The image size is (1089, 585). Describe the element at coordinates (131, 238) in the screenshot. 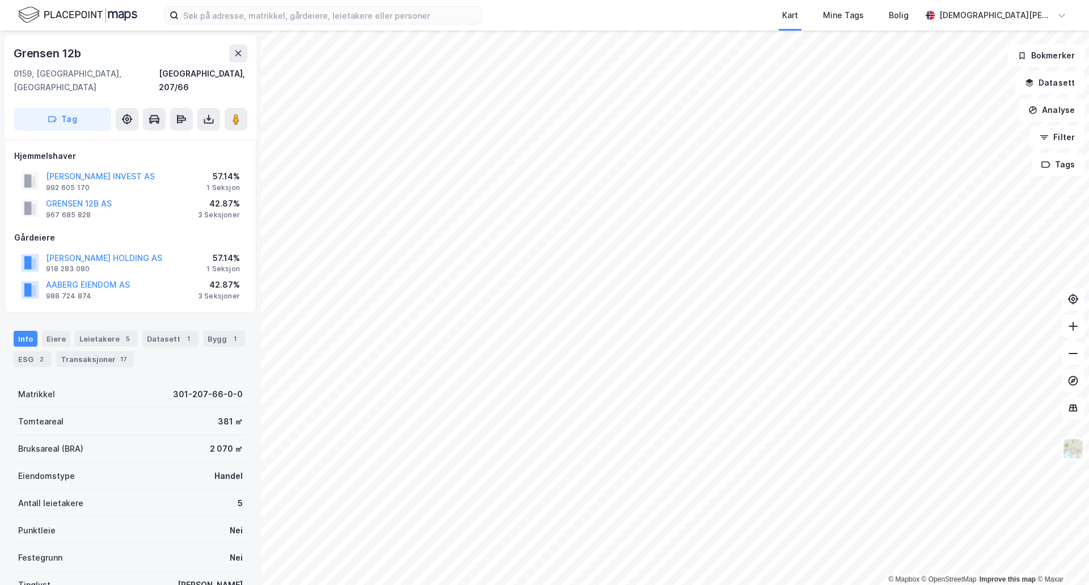

I see `div: Gårdeiere` at that location.